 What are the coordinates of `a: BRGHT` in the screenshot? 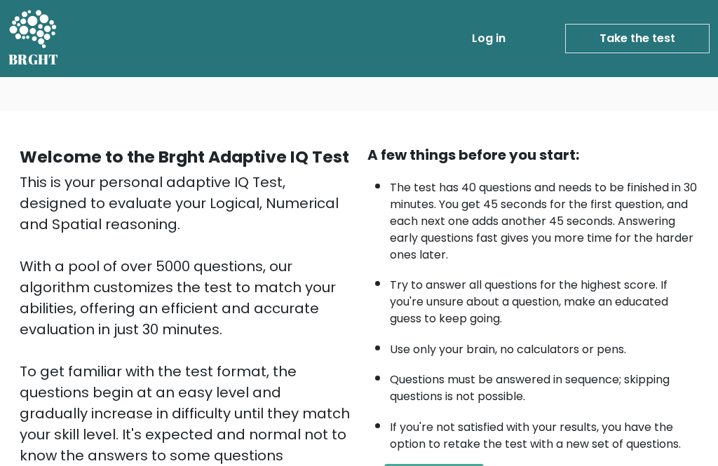 It's located at (34, 39).